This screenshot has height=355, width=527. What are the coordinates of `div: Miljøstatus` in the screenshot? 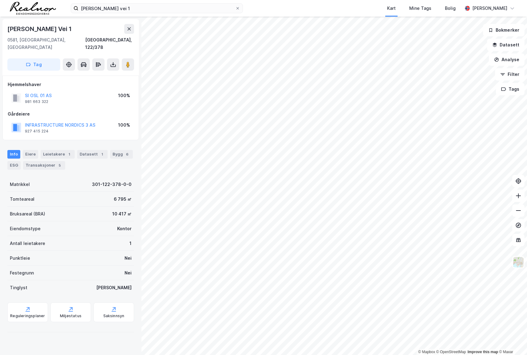 It's located at (71, 316).